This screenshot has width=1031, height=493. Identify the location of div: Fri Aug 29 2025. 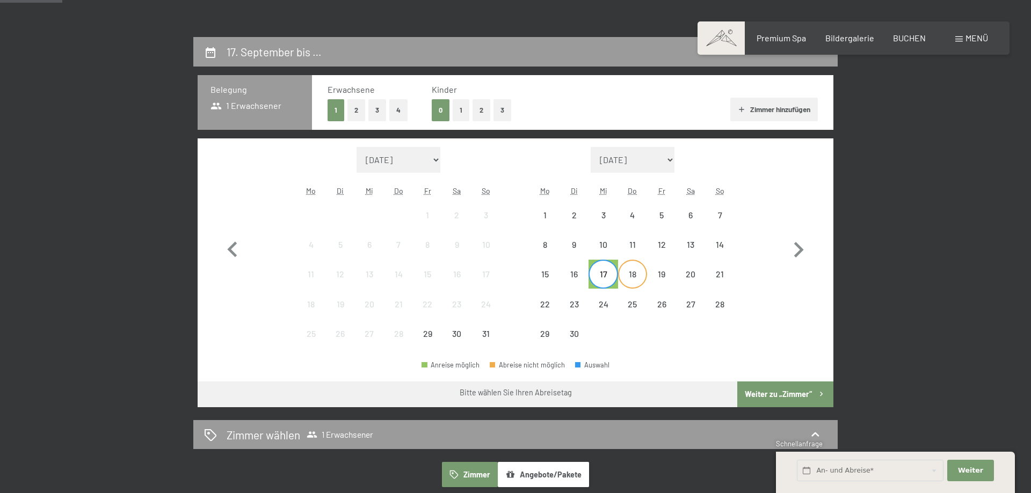
(427, 334).